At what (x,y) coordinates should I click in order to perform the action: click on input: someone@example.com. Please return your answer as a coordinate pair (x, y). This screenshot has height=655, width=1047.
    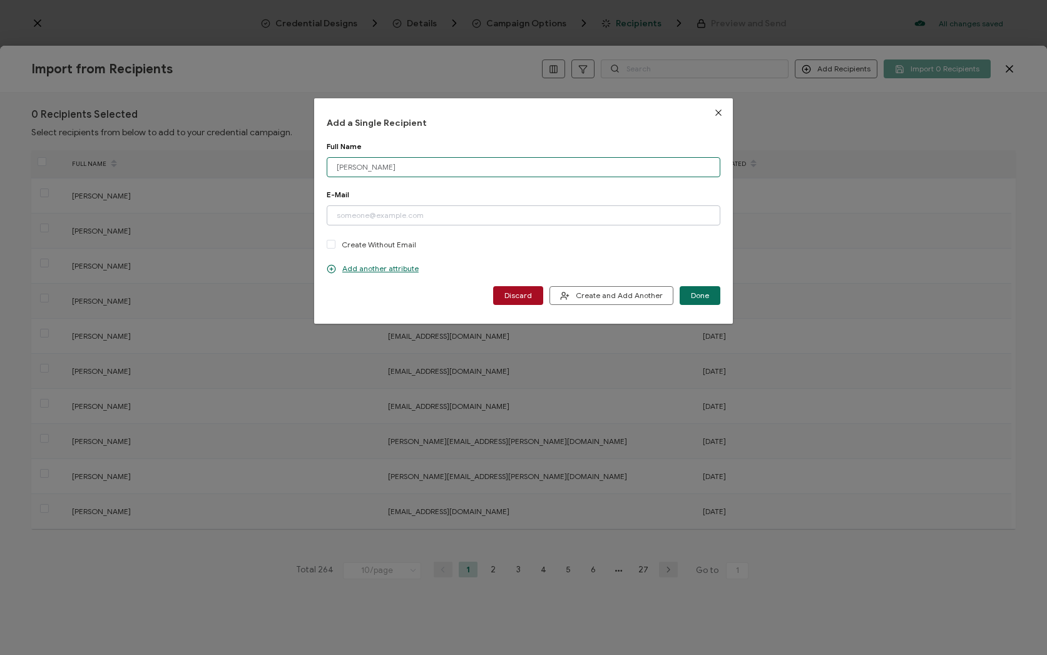
    Looking at the image, I should click on (523, 215).